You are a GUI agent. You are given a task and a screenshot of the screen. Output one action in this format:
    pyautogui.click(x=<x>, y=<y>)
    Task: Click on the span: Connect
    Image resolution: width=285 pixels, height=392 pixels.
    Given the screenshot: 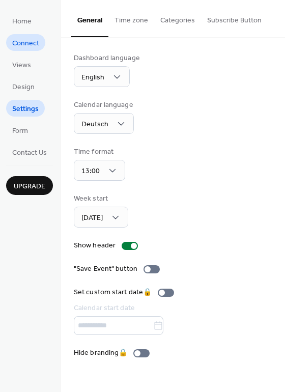 What is the action you would take?
    pyautogui.click(x=25, y=43)
    